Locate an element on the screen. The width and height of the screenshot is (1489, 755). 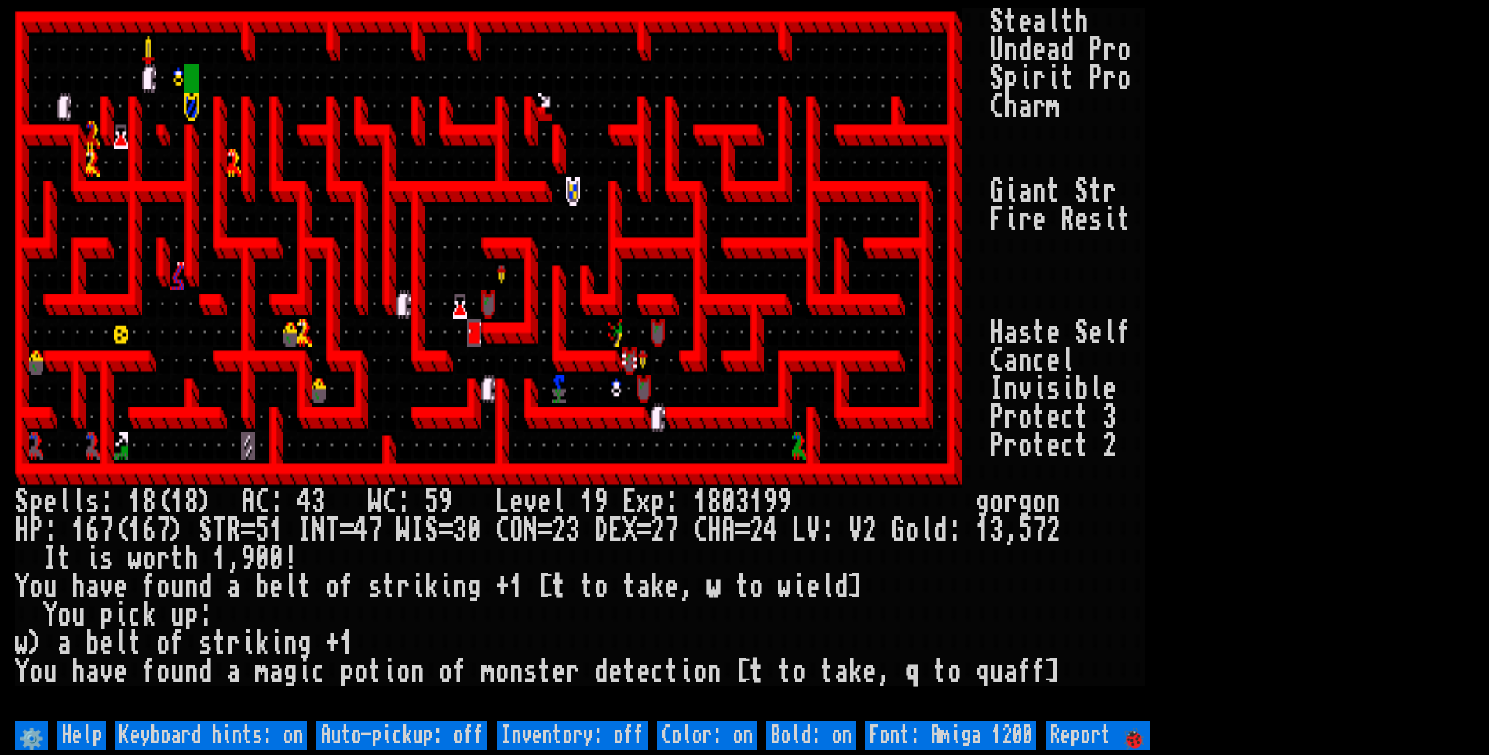
div: U is located at coordinates (997, 50).